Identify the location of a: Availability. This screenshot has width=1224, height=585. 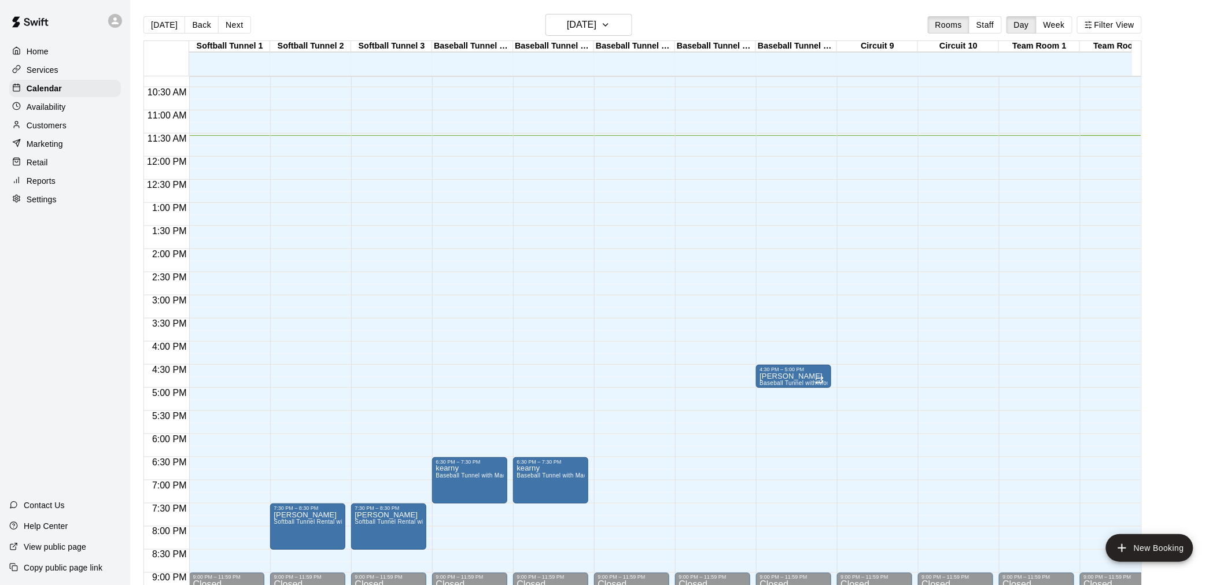
(65, 107).